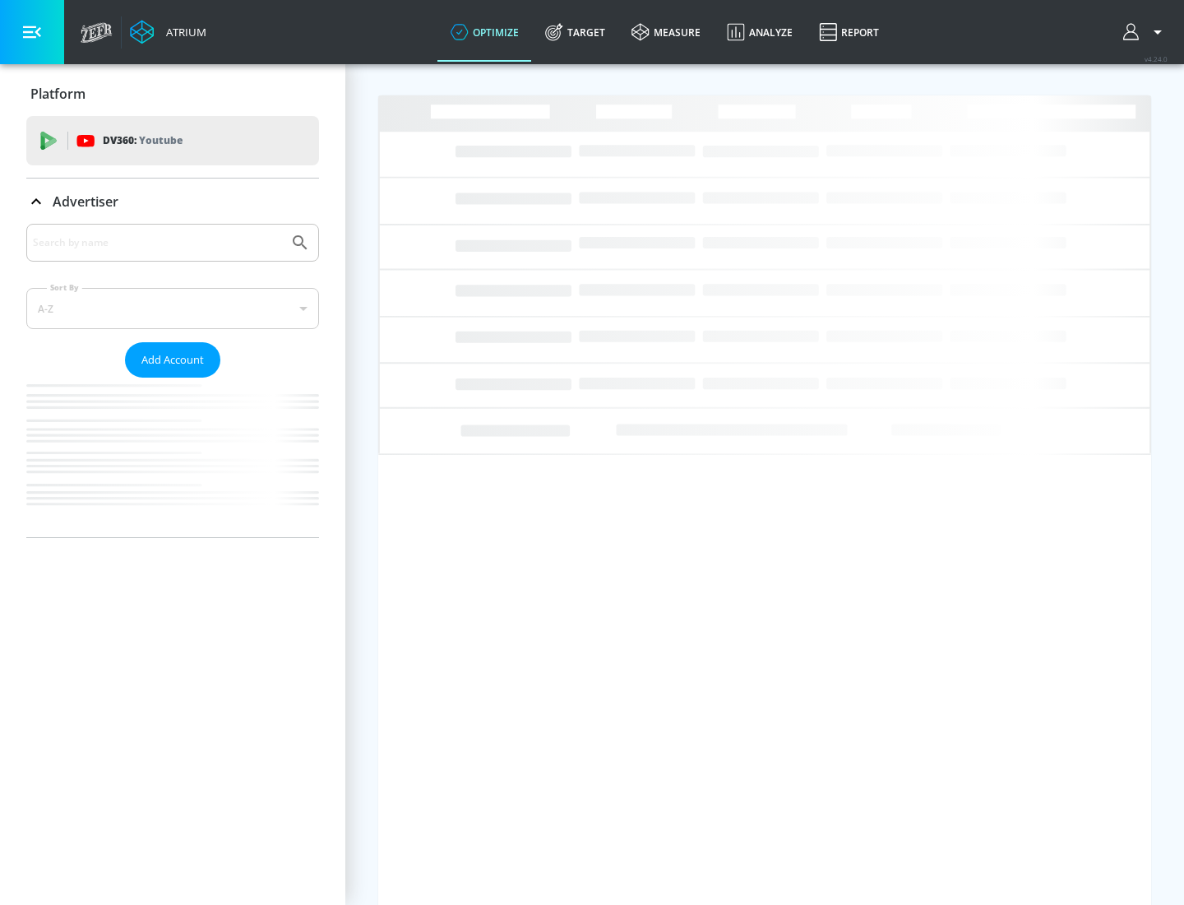 This screenshot has height=905, width=1184. Describe the element at coordinates (64, 287) in the screenshot. I see `label: Sort By` at that location.